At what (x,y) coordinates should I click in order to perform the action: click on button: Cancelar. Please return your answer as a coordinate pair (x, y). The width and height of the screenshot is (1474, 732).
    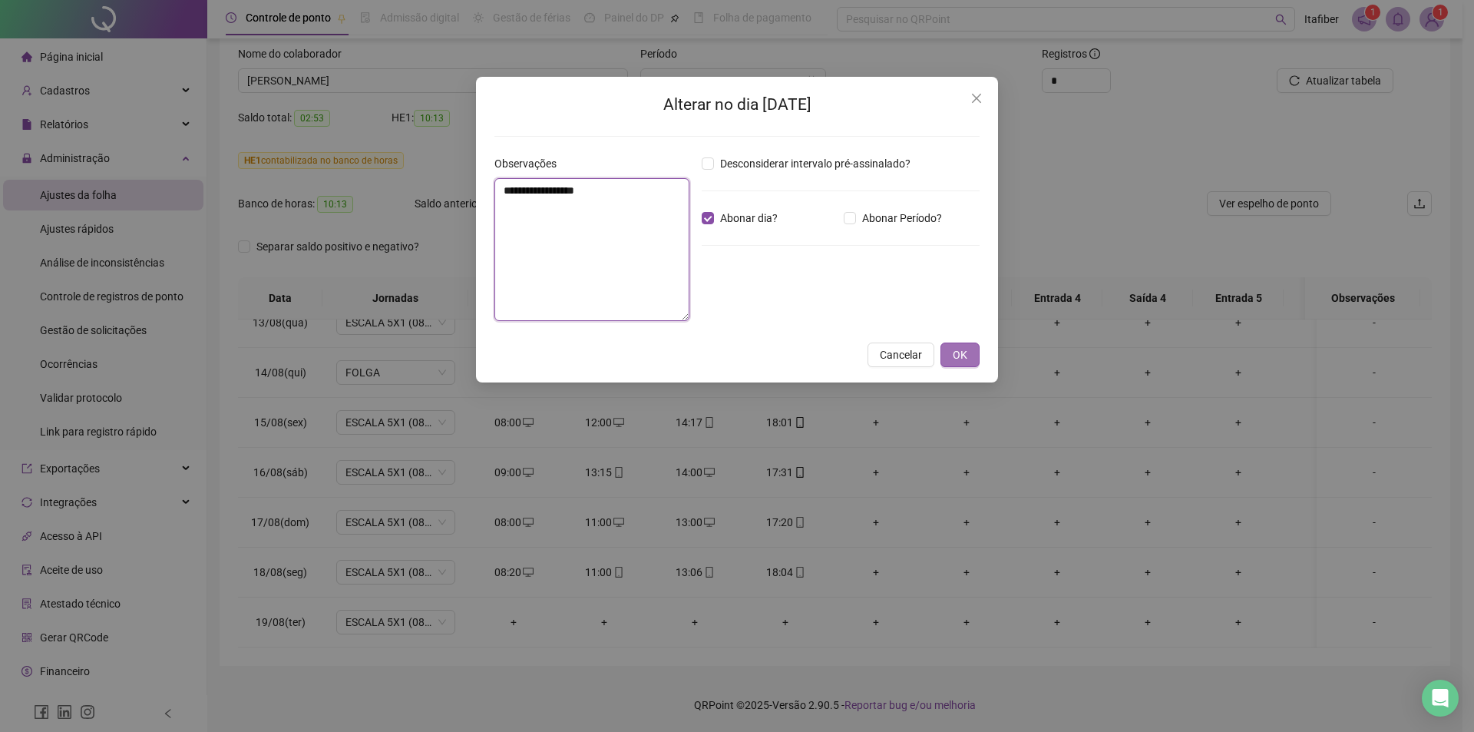
    Looking at the image, I should click on (901, 355).